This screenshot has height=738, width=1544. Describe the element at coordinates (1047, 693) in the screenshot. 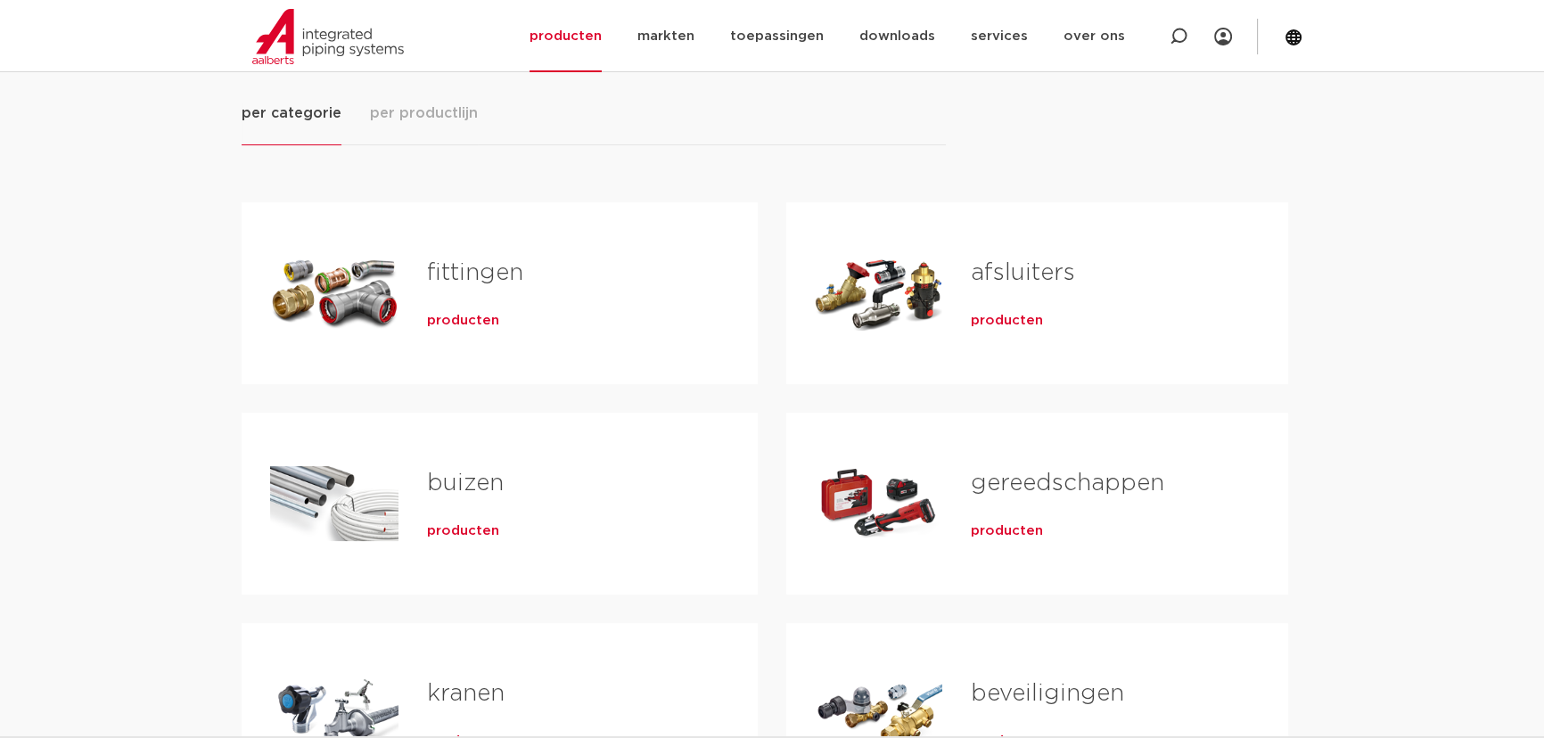

I see `a: beveiligingen` at that location.